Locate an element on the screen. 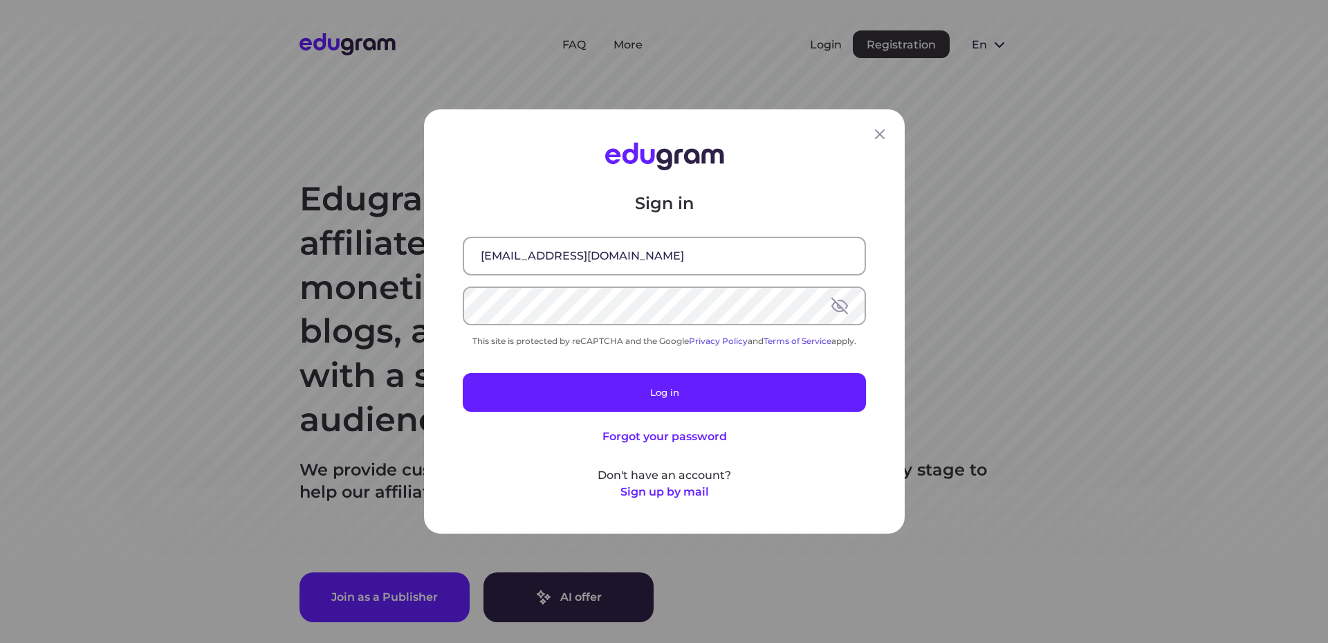  input: Email is located at coordinates (664, 256).